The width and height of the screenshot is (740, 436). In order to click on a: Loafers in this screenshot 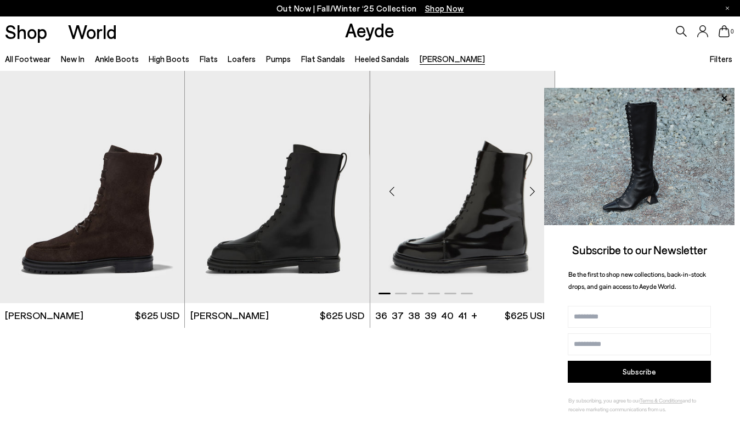, I will do `click(241, 59)`.